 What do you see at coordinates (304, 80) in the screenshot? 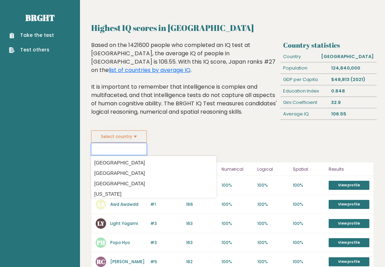
I see `div: GDP per Capita` at bounding box center [304, 80].